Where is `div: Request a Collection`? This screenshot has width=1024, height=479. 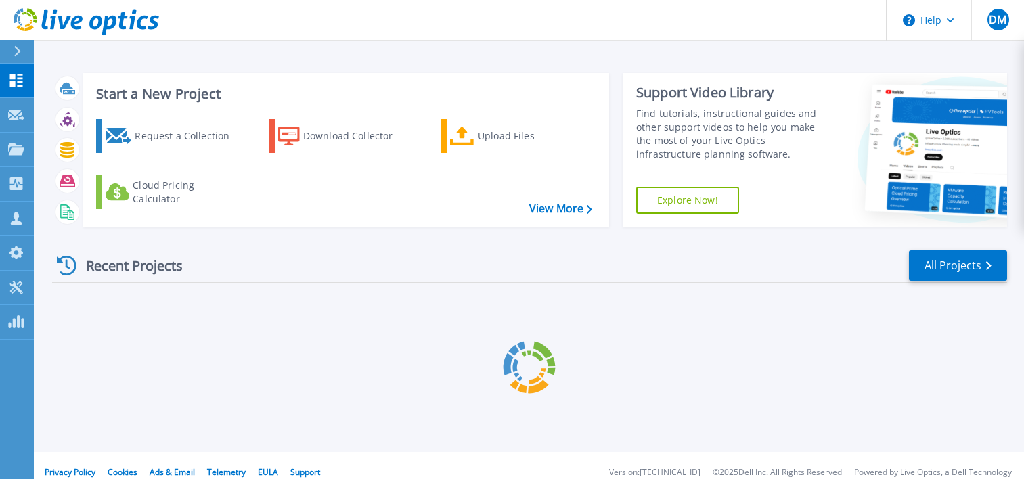 div: Request a Collection is located at coordinates (189, 136).